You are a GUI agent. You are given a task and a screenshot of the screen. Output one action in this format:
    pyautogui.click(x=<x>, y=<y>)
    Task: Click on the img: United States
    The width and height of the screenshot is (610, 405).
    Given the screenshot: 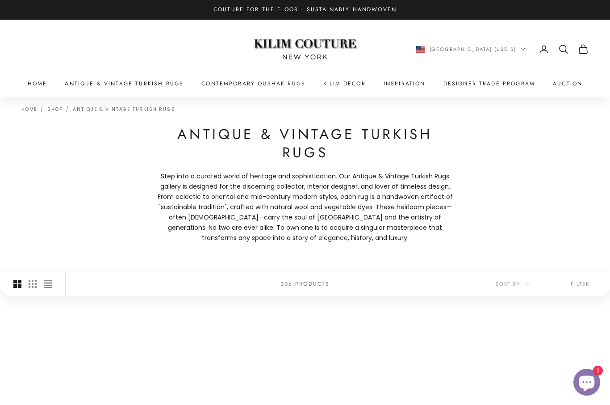 What is the action you would take?
    pyautogui.click(x=421, y=49)
    